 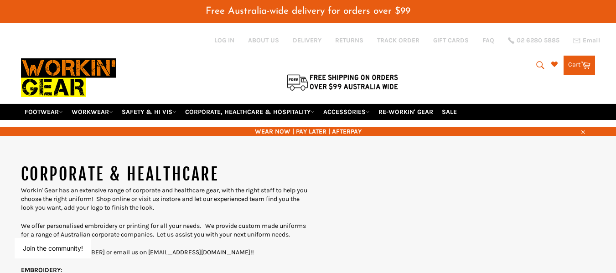 I want to click on span: 02 6280 5885, so click(x=538, y=41).